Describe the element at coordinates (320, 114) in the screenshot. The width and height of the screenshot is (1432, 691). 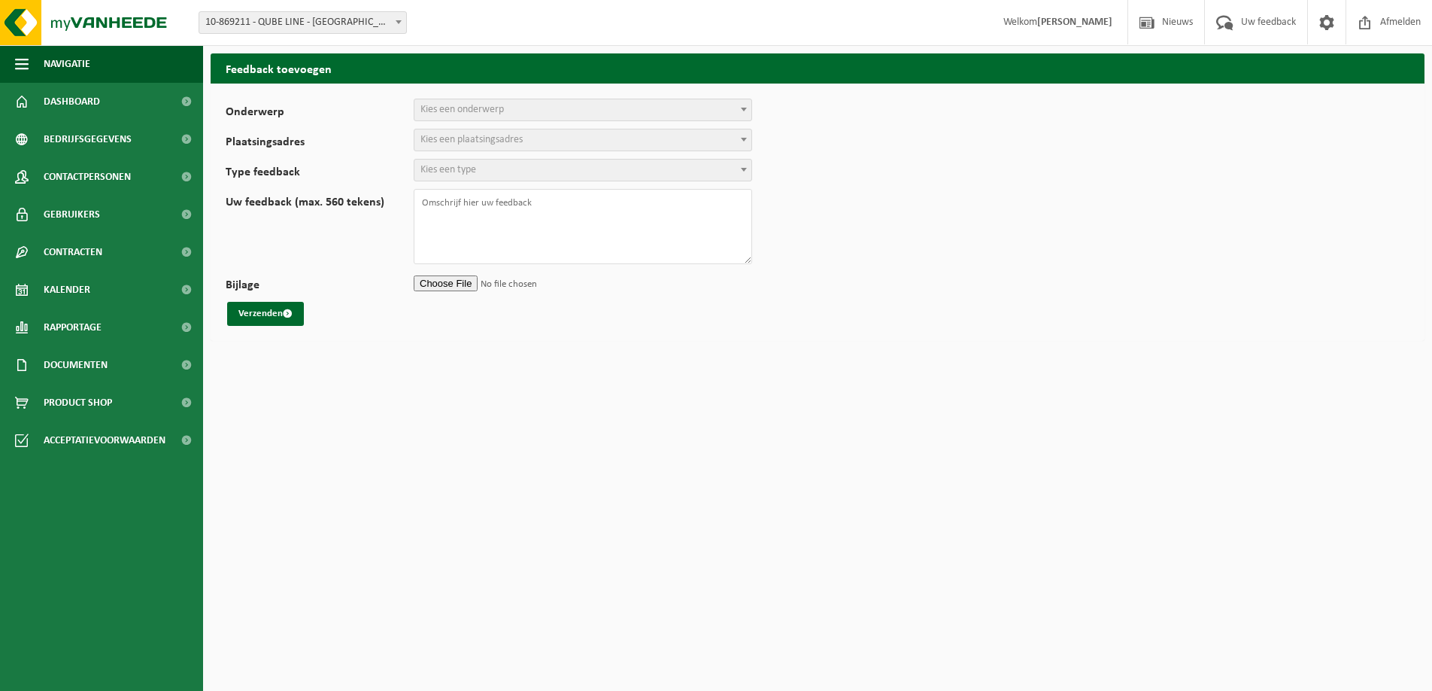
I see `label: Onderwerp` at that location.